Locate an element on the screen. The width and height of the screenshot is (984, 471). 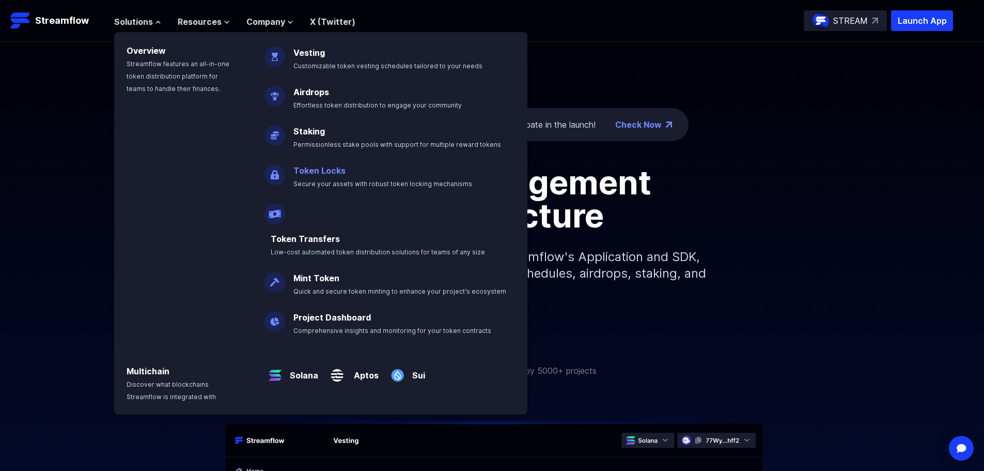
span: Discover what blockchains Streamflow is integrated with is located at coordinates (171, 390).